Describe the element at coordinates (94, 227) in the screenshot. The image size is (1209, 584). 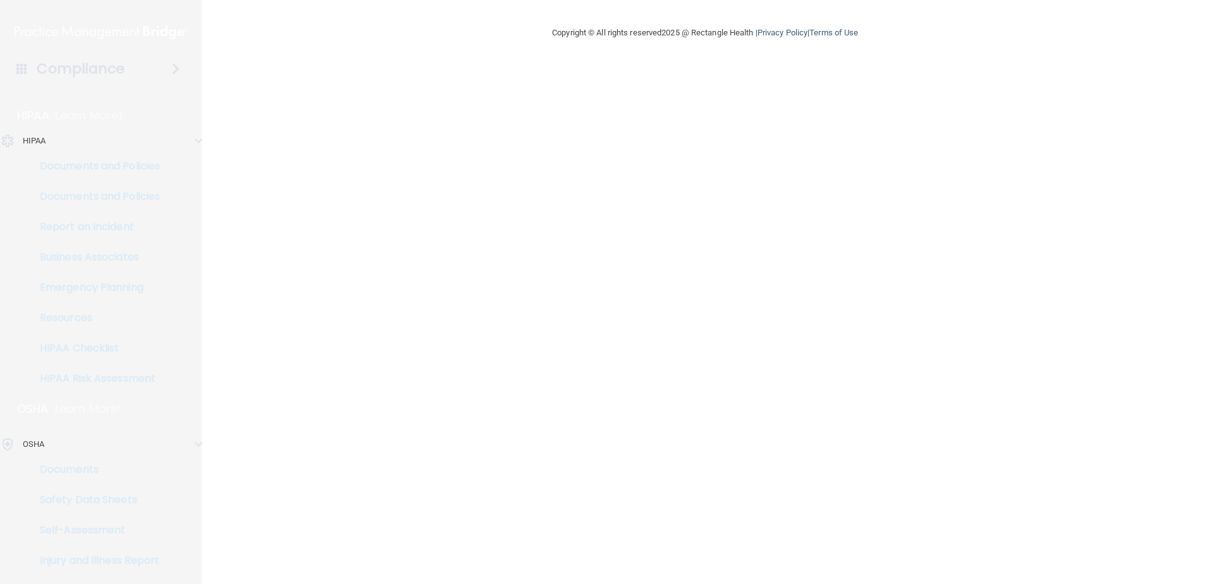
I see `p: Report an Incident` at that location.